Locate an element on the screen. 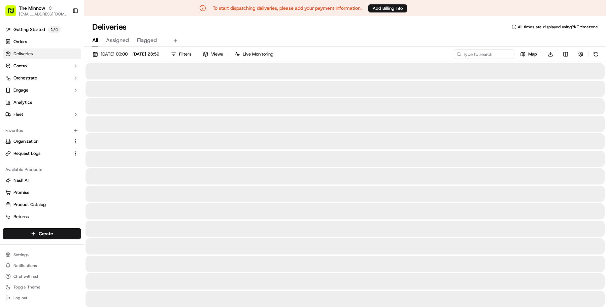 Image resolution: width=606 pixels, height=308 pixels. span: Assigned is located at coordinates (117, 40).